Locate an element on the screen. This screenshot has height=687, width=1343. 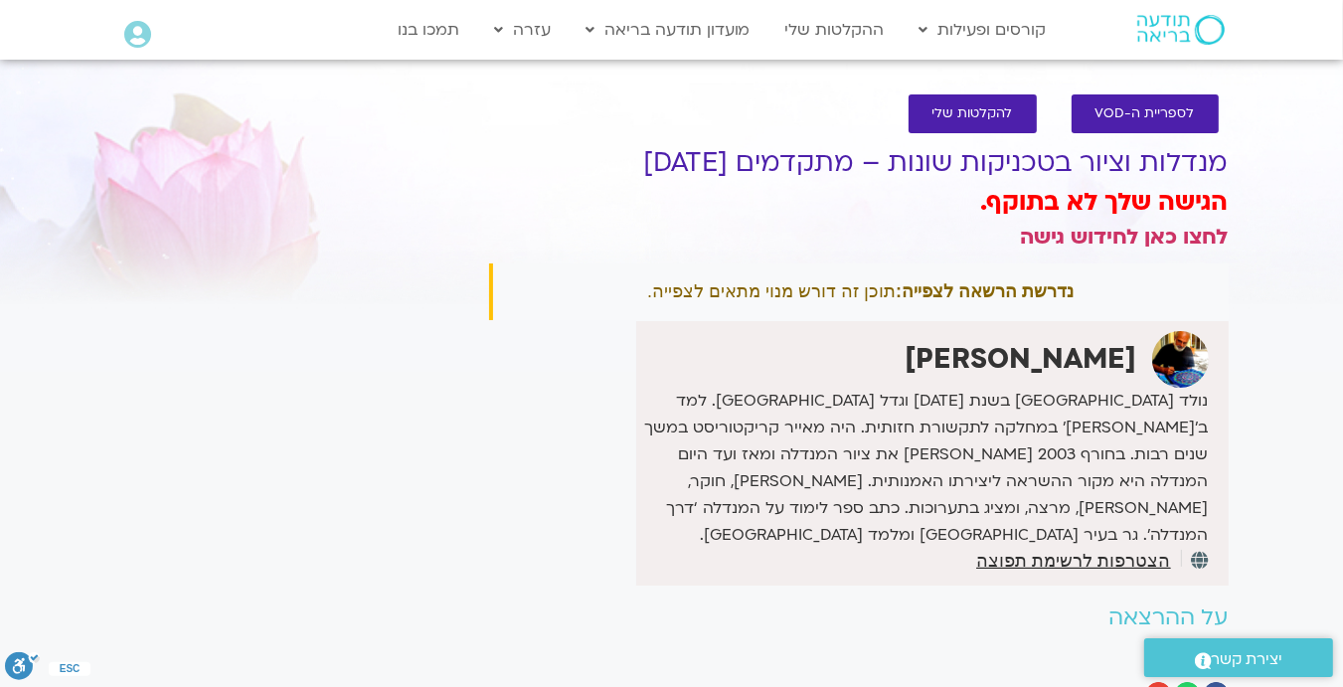
a: קורסים ופעילות is located at coordinates (983, 30).